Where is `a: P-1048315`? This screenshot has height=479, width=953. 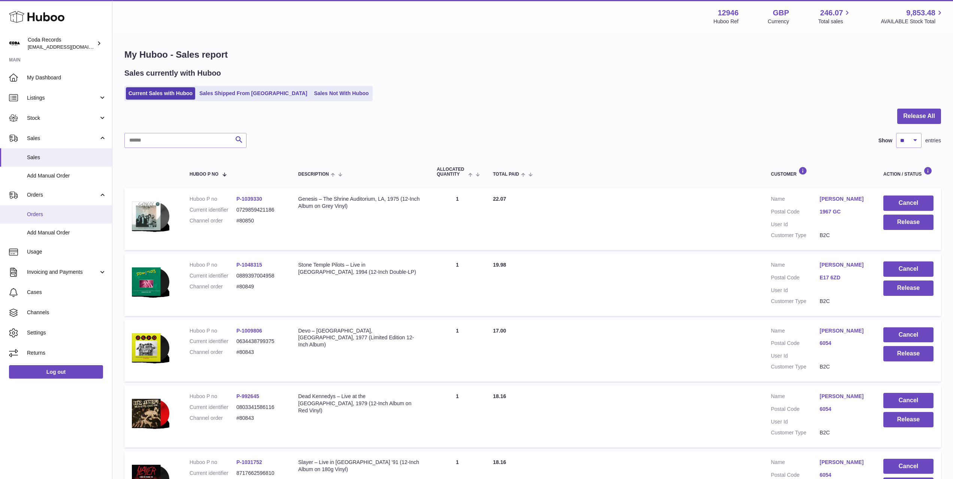 a: P-1048315 is located at coordinates (249, 265).